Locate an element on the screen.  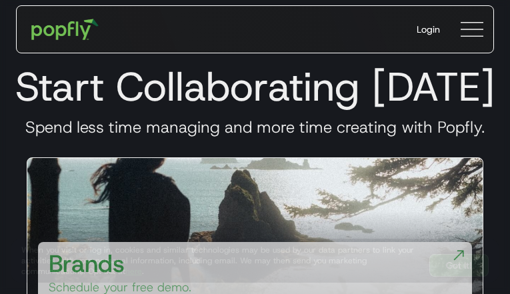
a: Got It! is located at coordinates (459, 265).